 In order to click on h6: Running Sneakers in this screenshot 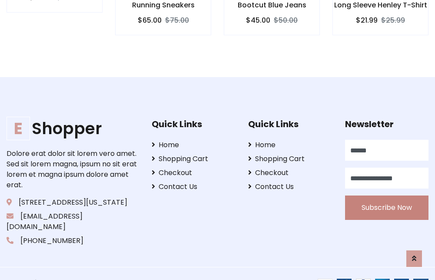, I will do `click(163, 5)`.